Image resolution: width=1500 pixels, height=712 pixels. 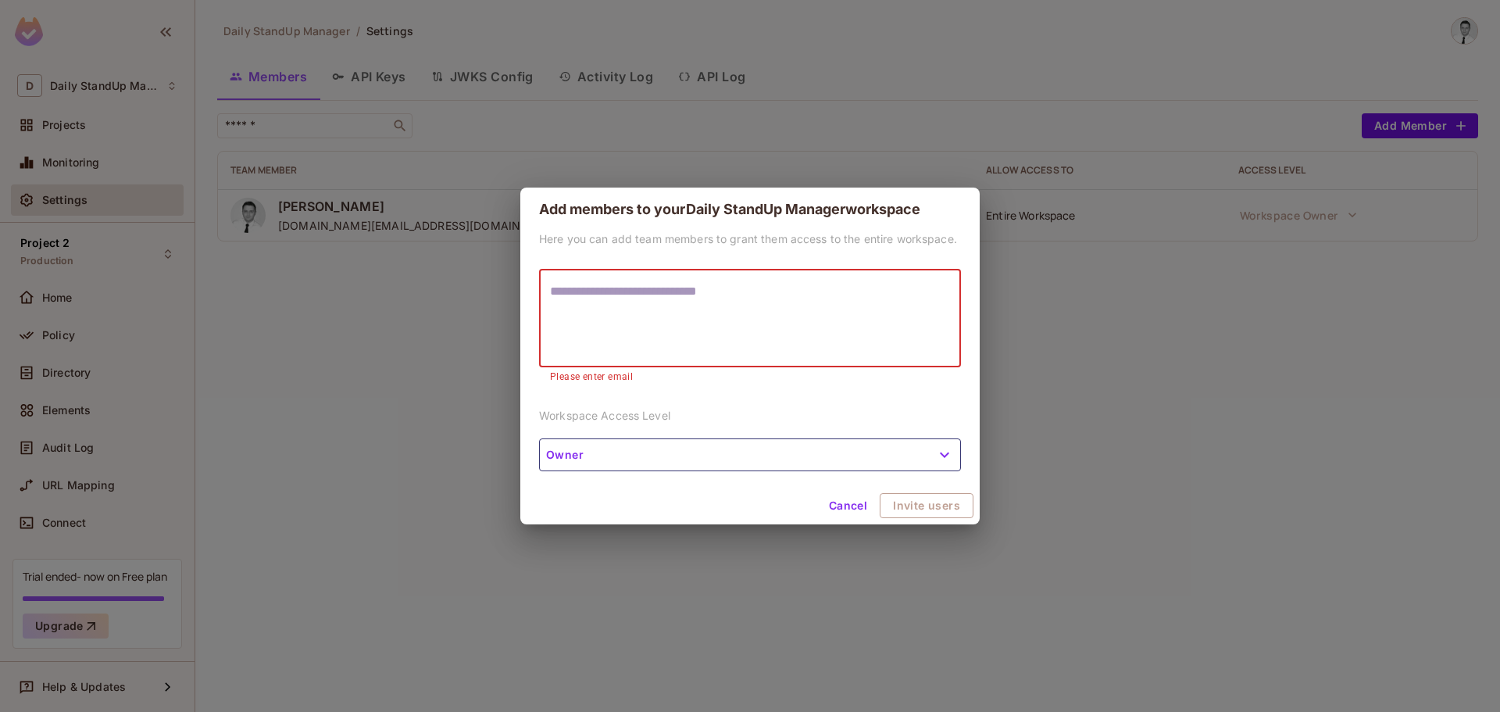 I want to click on h2: Add members to your Daily StandUp Manager workspace, so click(x=750, y=209).